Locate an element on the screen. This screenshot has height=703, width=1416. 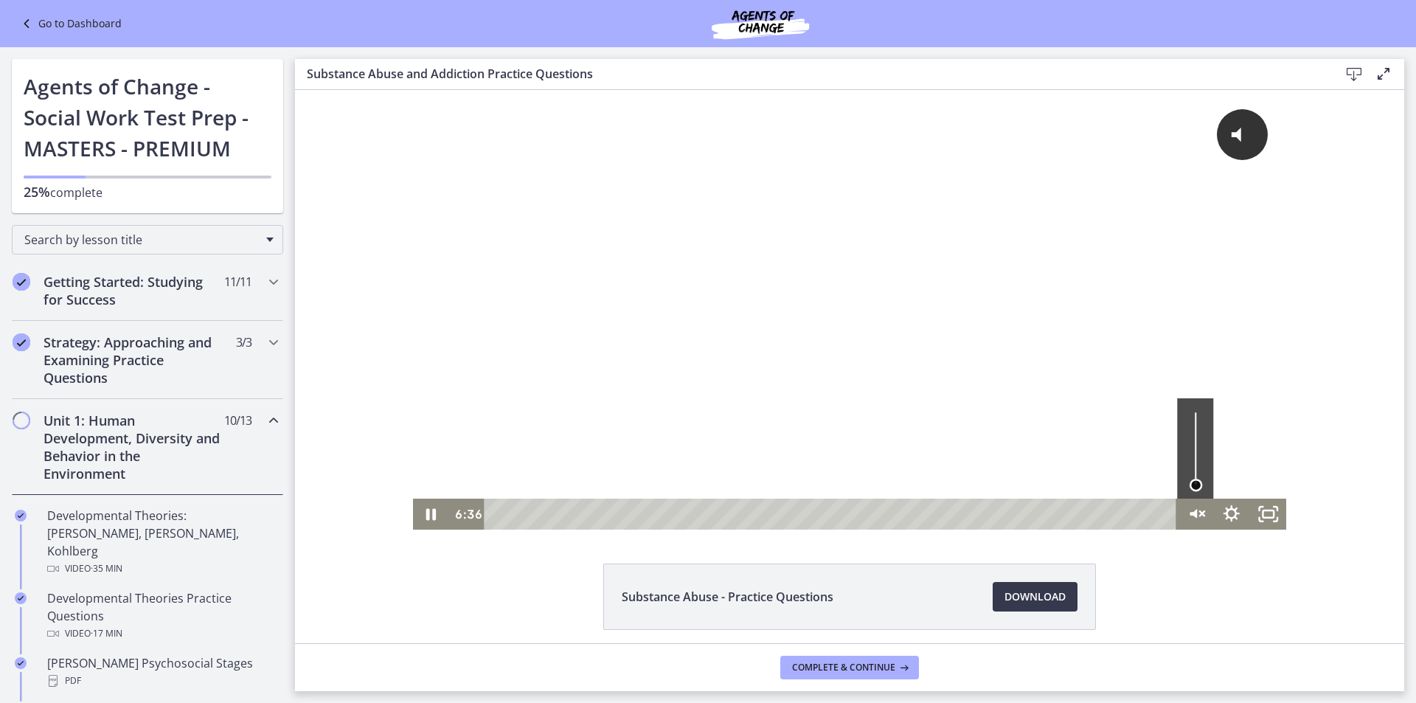
h3: Substance Abuse and Addiction Practice Questions is located at coordinates (811, 74).